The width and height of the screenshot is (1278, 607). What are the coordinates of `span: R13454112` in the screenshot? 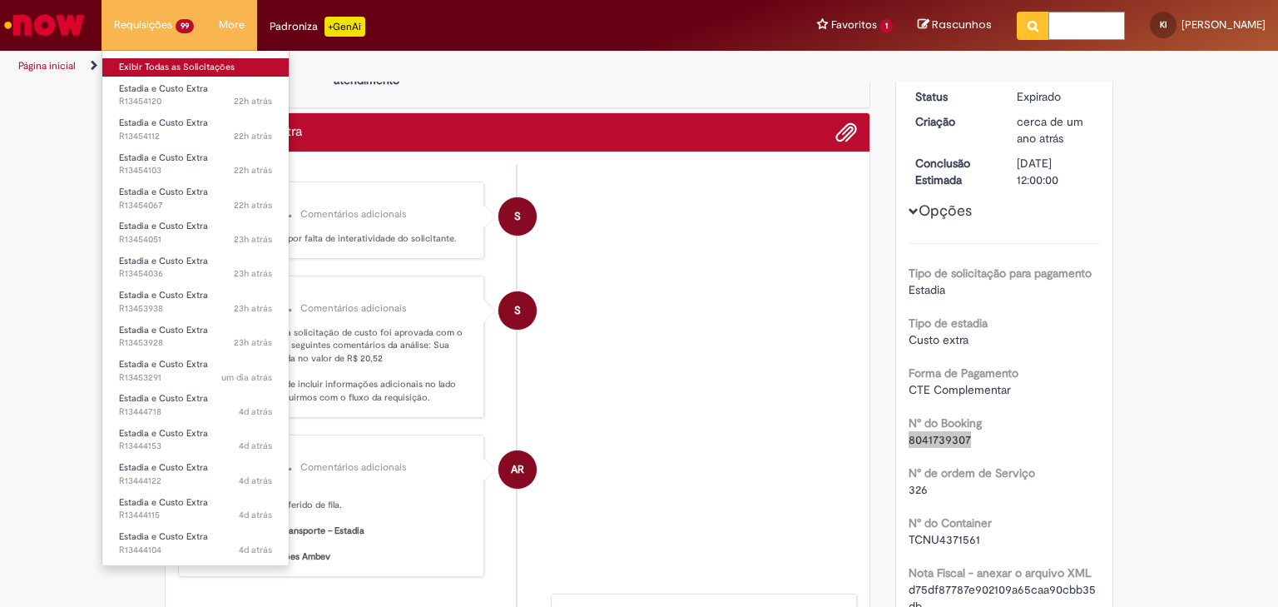 It's located at (196, 137).